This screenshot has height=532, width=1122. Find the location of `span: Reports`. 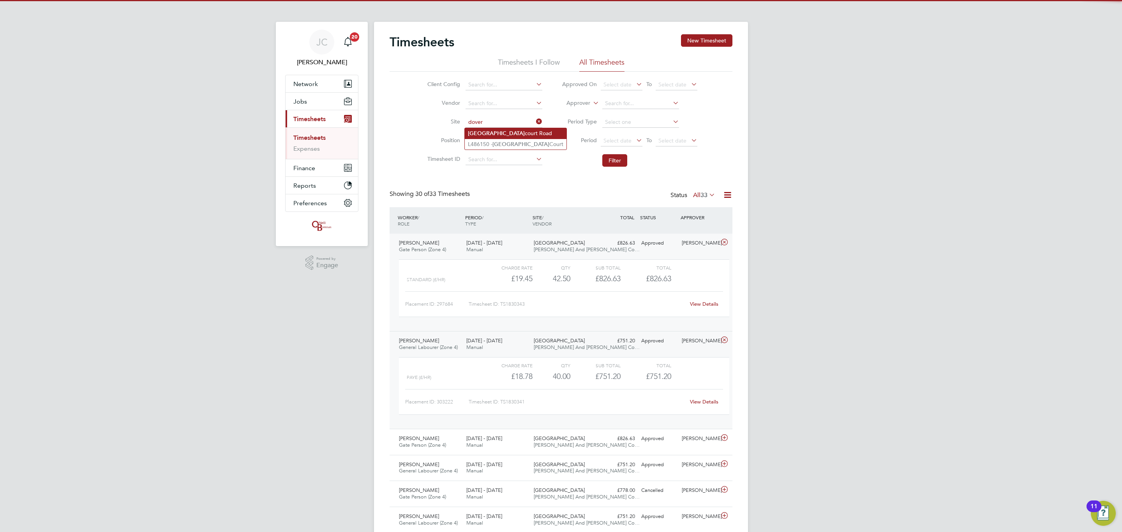

span: Reports is located at coordinates (305, 185).